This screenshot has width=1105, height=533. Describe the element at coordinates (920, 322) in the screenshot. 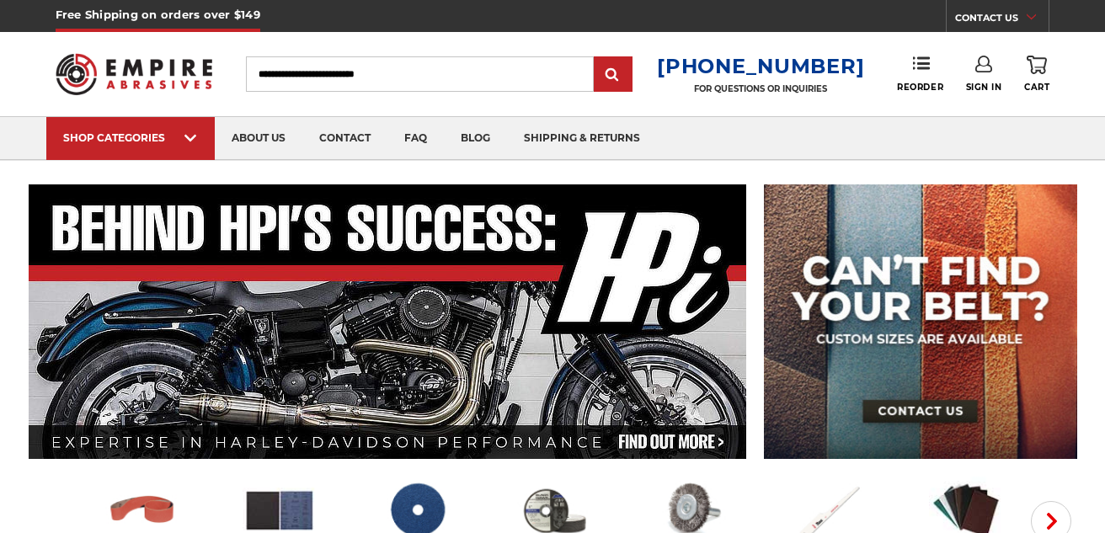

I see `img: promo banner for custom belts.` at that location.